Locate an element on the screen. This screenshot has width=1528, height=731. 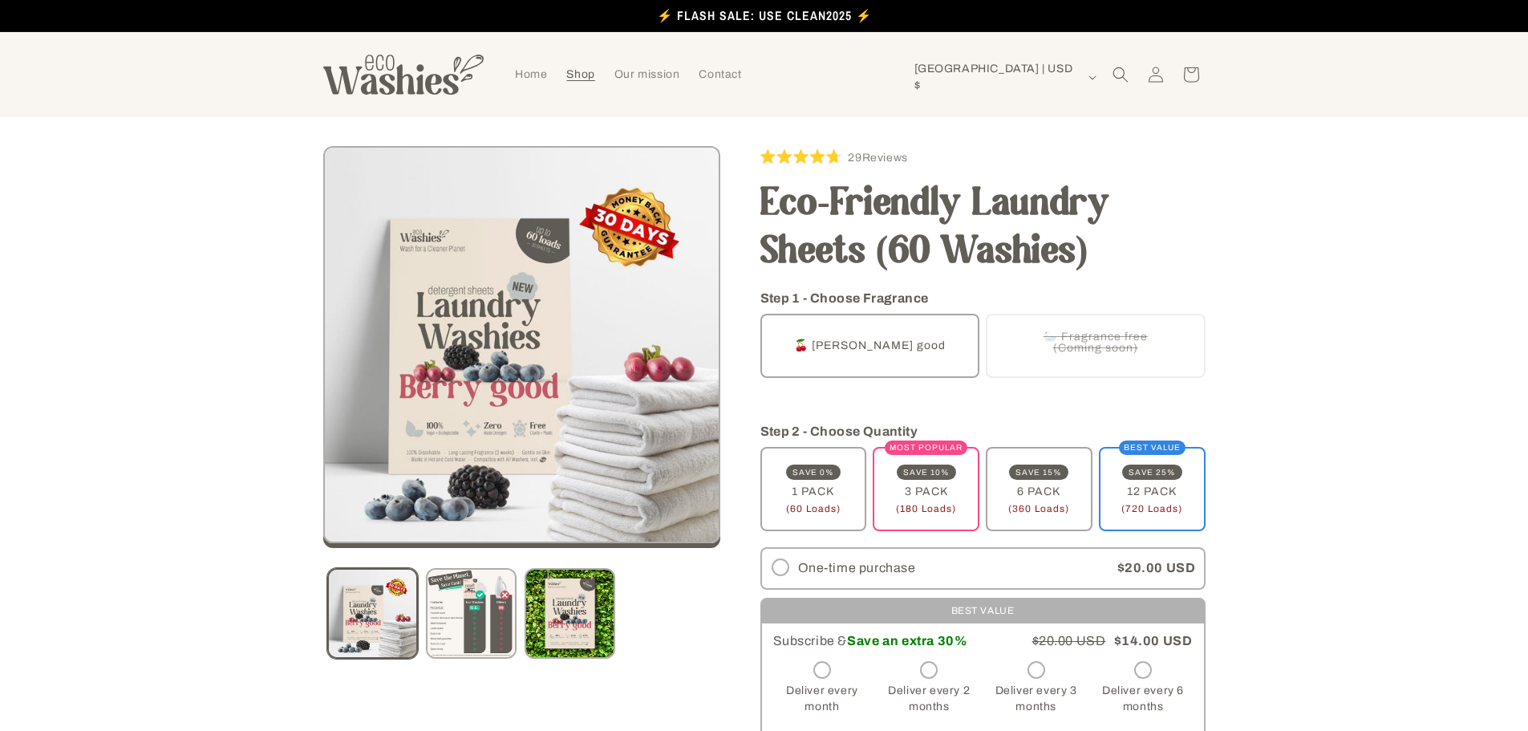
span: SAVE 15% is located at coordinates (1039, 472).